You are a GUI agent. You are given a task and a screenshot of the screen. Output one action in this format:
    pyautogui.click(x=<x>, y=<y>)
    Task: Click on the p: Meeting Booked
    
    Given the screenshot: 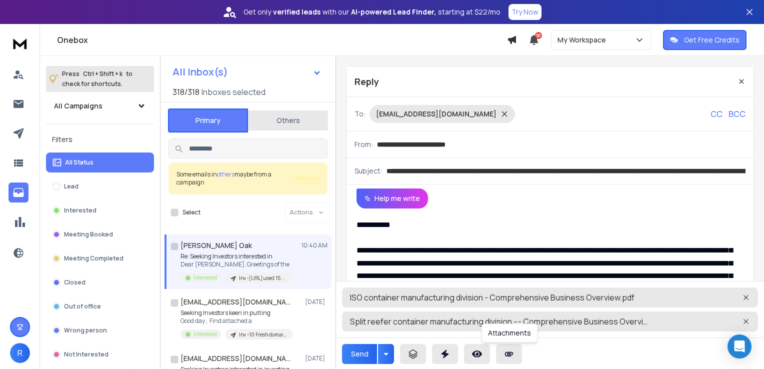 What is the action you would take?
    pyautogui.click(x=89, y=235)
    